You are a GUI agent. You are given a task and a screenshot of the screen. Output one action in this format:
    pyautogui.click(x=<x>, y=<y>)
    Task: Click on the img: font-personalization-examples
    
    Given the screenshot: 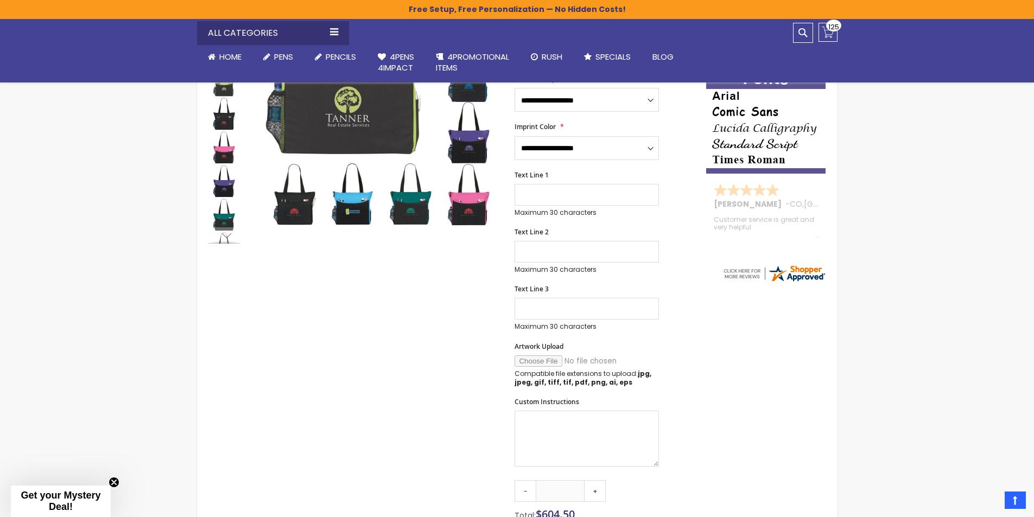 What is the action you would take?
    pyautogui.click(x=766, y=121)
    